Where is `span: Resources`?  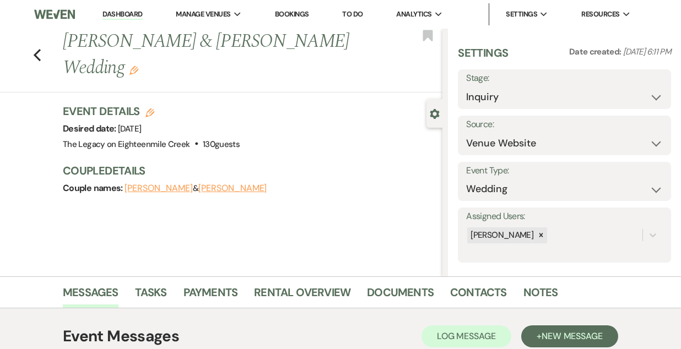
span: Resources is located at coordinates (600, 14).